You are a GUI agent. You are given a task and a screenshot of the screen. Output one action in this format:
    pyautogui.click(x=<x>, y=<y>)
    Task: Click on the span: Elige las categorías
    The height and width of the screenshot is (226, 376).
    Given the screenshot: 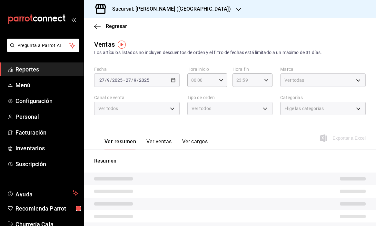 What is the action you would take?
    pyautogui.click(x=304, y=109)
    